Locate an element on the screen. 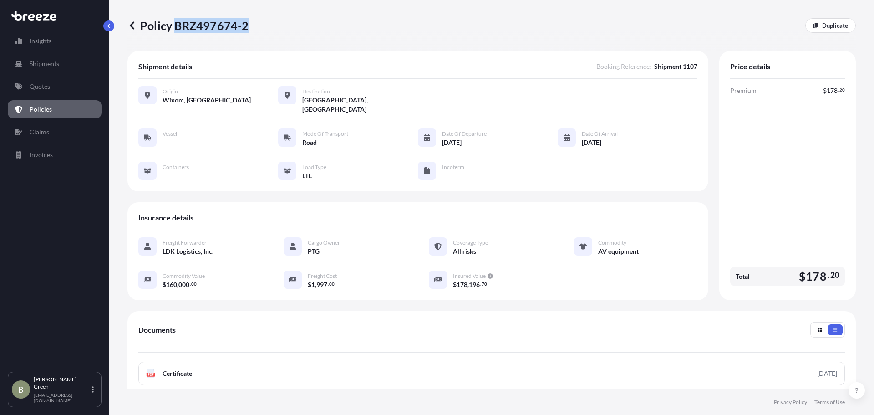  p: Privacy Policy is located at coordinates (790, 402).